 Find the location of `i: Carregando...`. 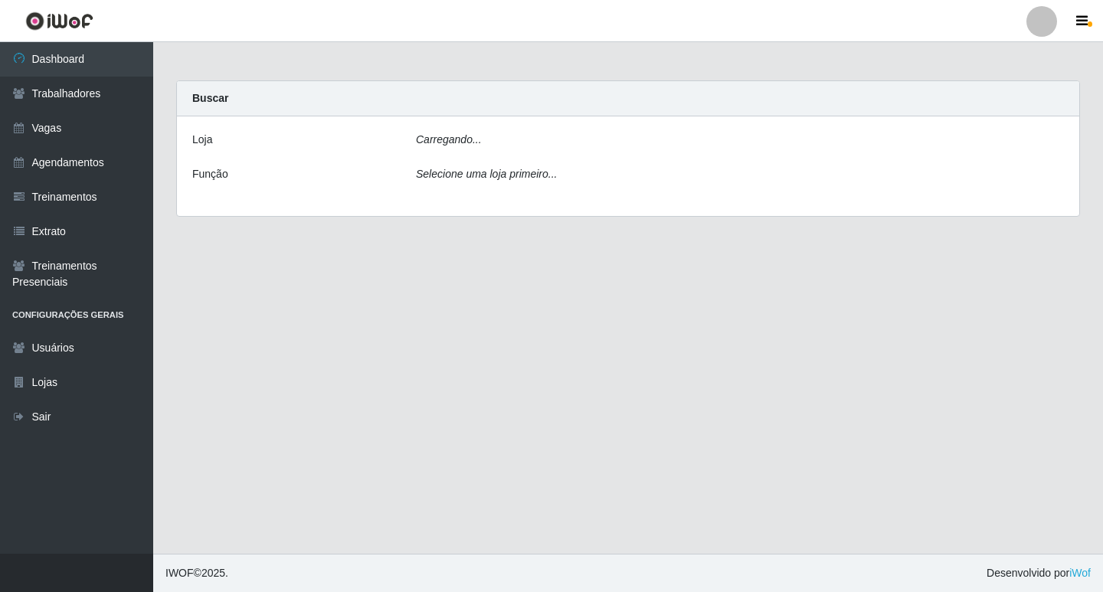

i: Carregando... is located at coordinates (449, 139).